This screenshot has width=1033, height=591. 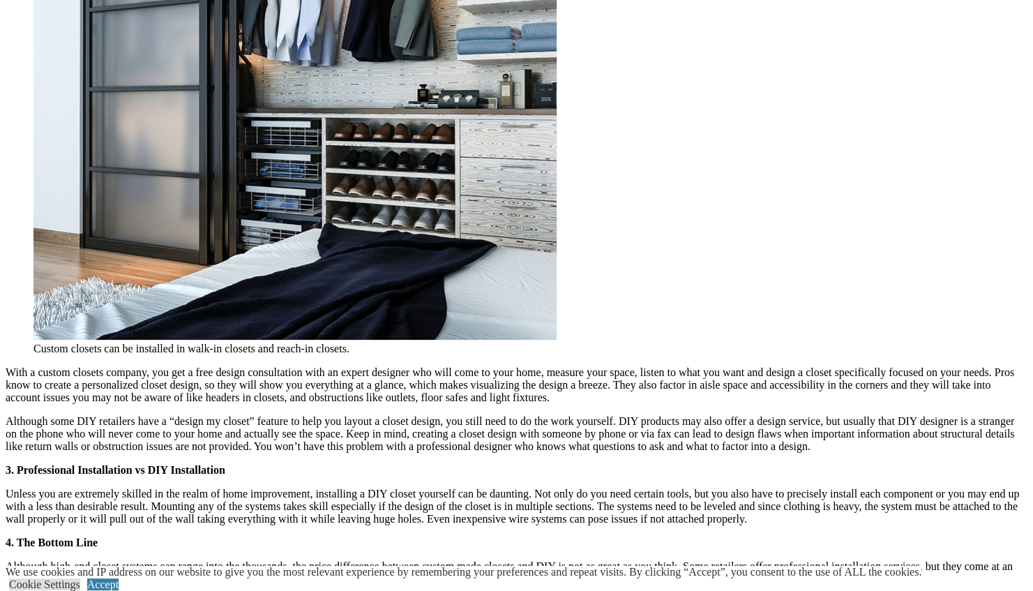 I want to click on p: Unless you are extremely skilled in the realm of home improvement, installing a DIY closet yourse..., so click(x=516, y=506).